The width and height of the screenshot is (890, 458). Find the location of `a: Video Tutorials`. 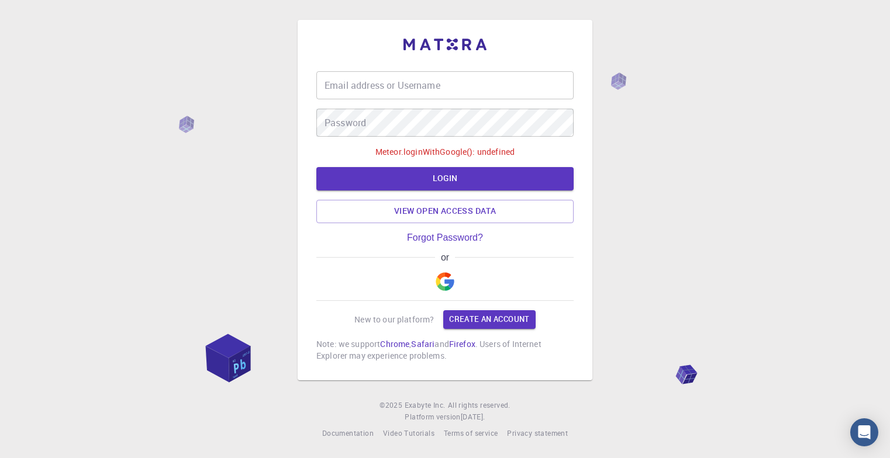

a: Video Tutorials is located at coordinates (409, 434).